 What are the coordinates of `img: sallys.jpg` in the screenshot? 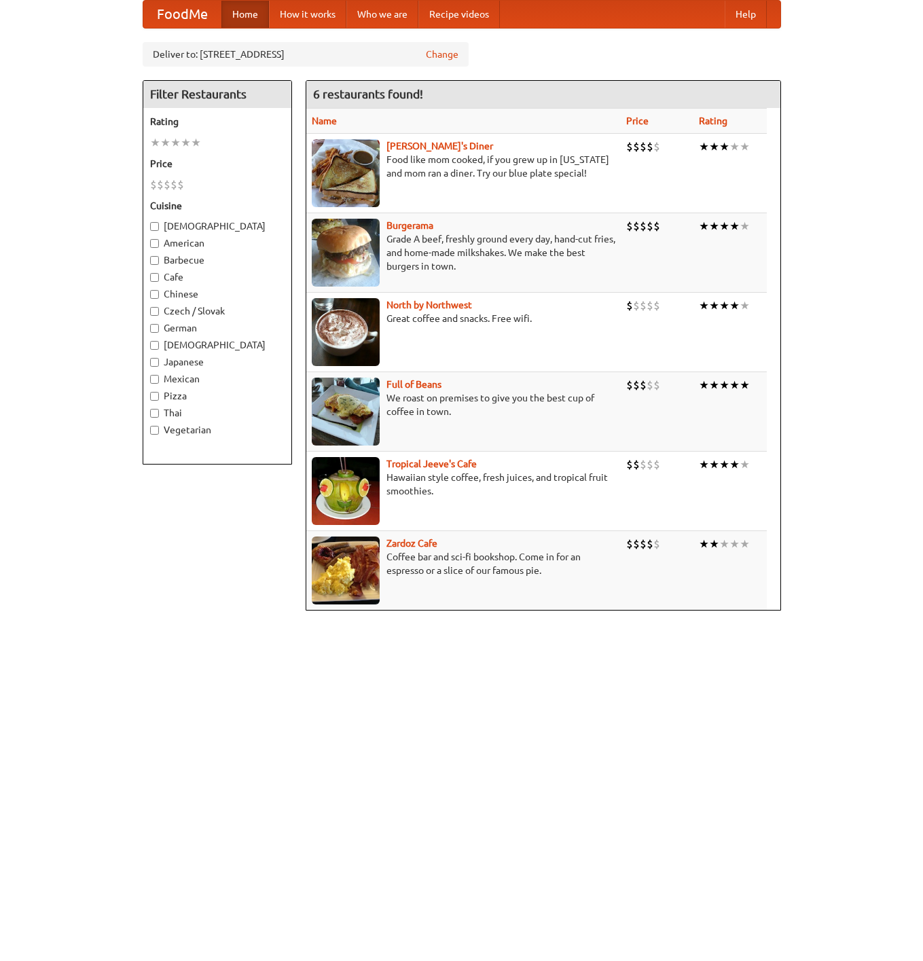 It's located at (346, 173).